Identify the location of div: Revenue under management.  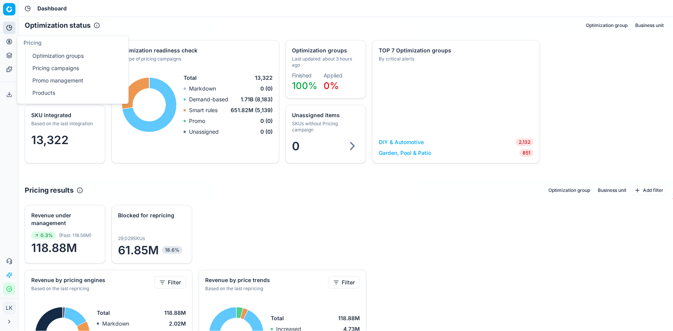
(64, 219).